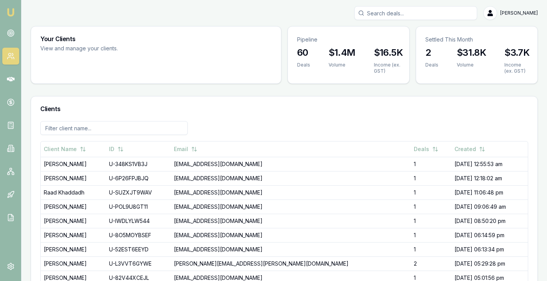 The height and width of the screenshot is (281, 547). I want to click on td: U-IWDLYLW544, so click(139, 221).